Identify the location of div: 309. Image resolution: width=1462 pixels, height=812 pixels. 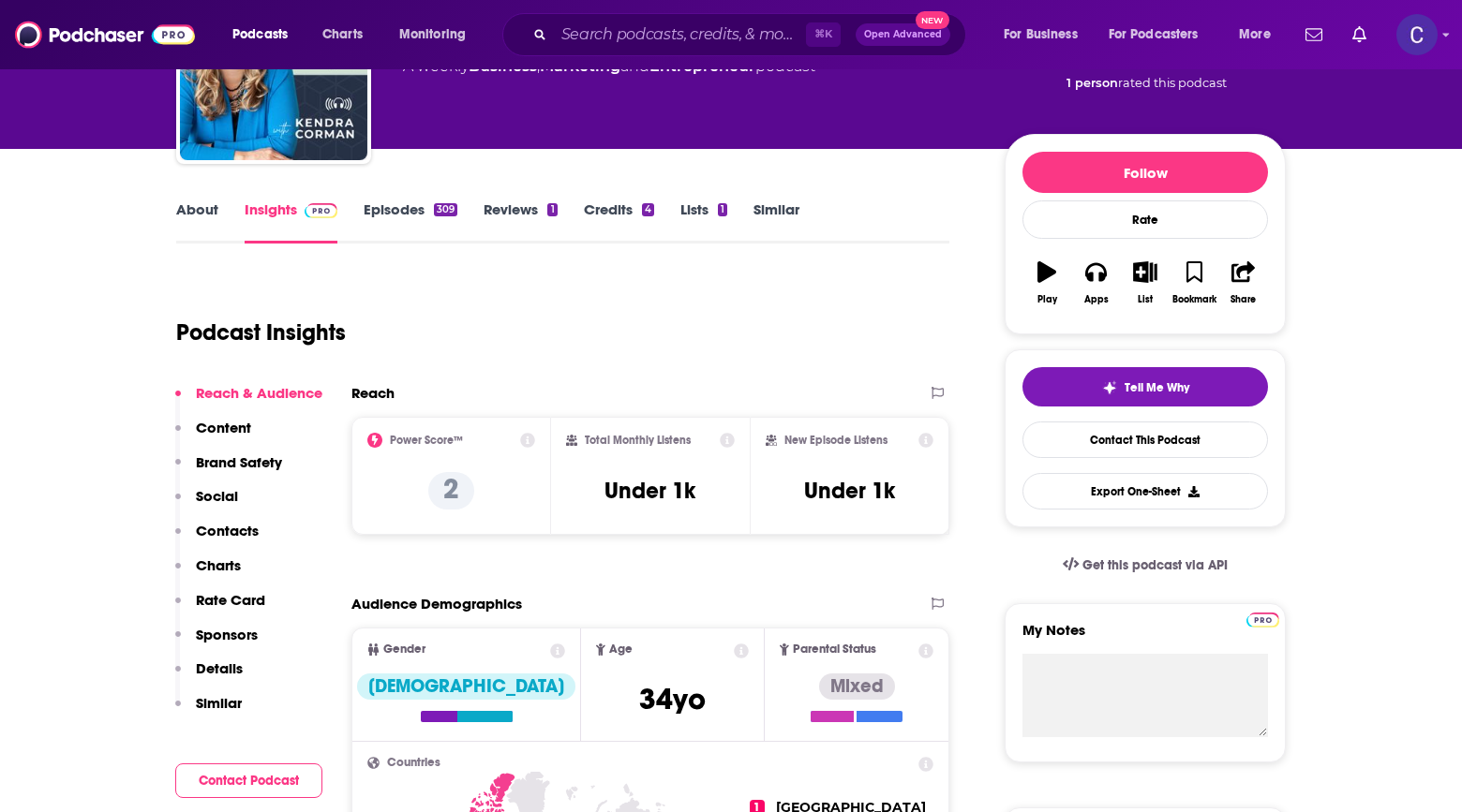
(445, 210).